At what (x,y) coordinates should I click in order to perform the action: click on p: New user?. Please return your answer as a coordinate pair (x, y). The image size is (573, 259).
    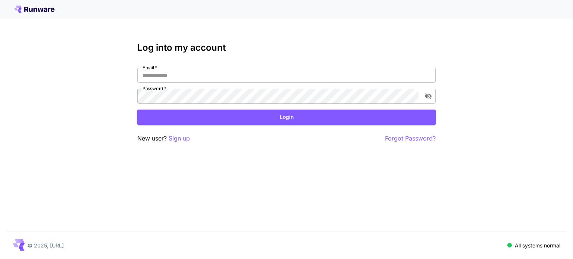
    Looking at the image, I should click on (164, 138).